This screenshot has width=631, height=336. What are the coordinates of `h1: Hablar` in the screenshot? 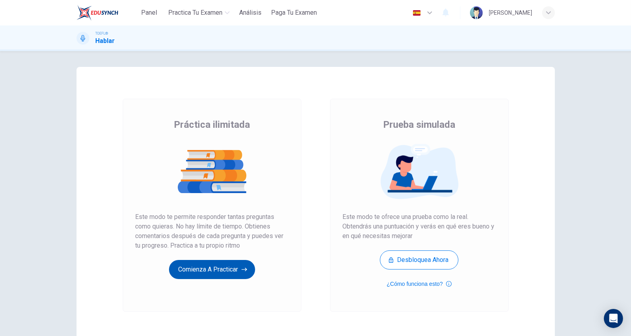 It's located at (105, 41).